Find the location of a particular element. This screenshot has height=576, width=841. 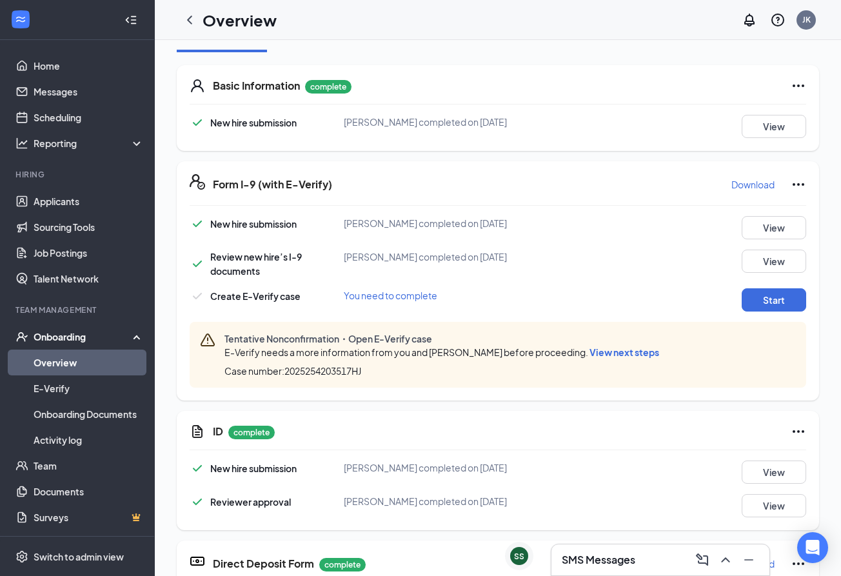

a: E-Verify is located at coordinates (88, 388).